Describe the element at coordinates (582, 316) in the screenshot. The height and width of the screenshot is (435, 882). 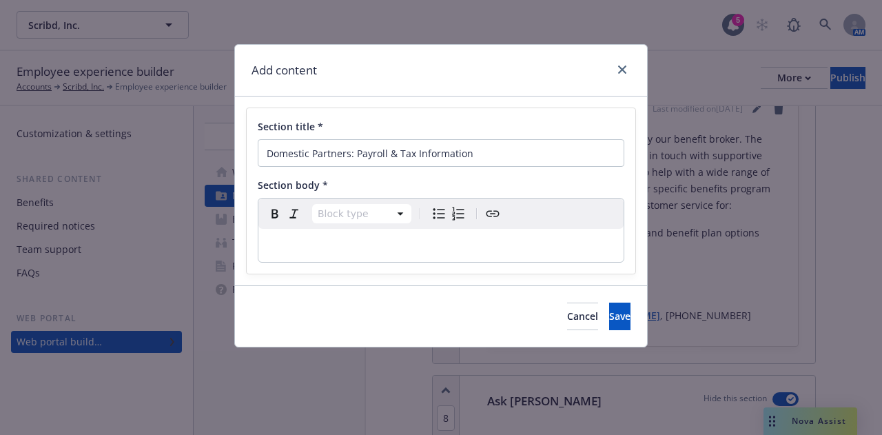
I see `button: Cancel` at that location.